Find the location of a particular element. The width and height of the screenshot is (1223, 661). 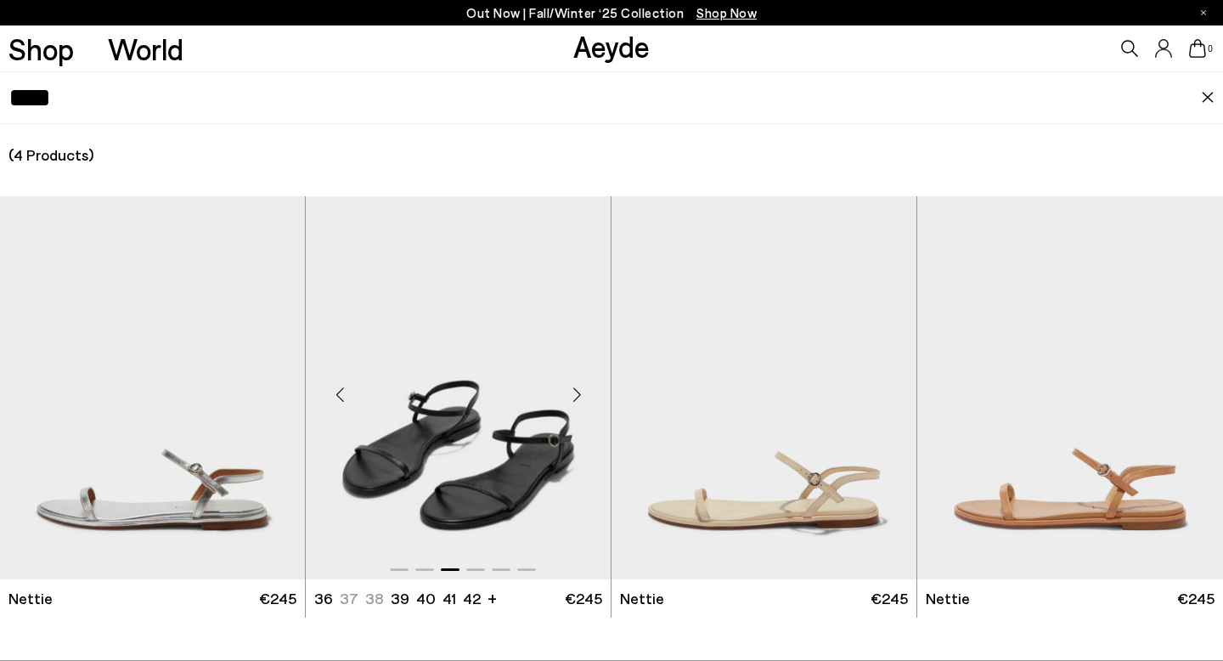

a: 36 37 38 39 40 41 42 + €245 is located at coordinates (458, 598).